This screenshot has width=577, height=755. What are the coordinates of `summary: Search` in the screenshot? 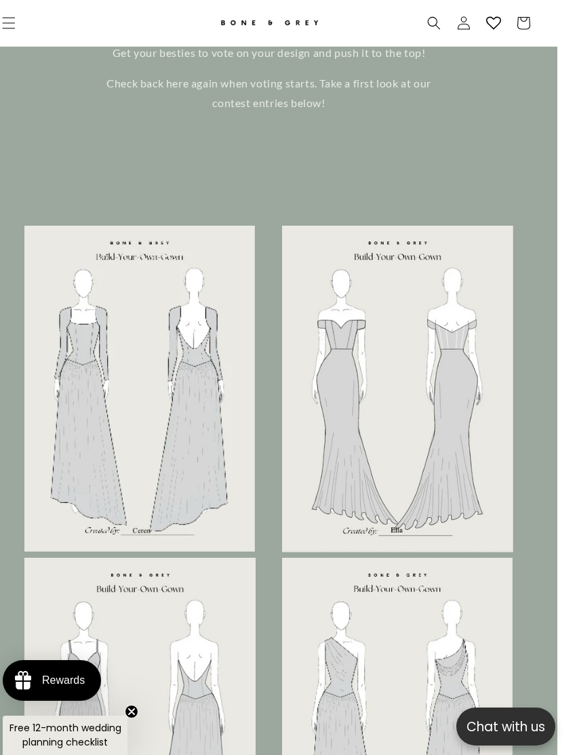 It's located at (445, 23).